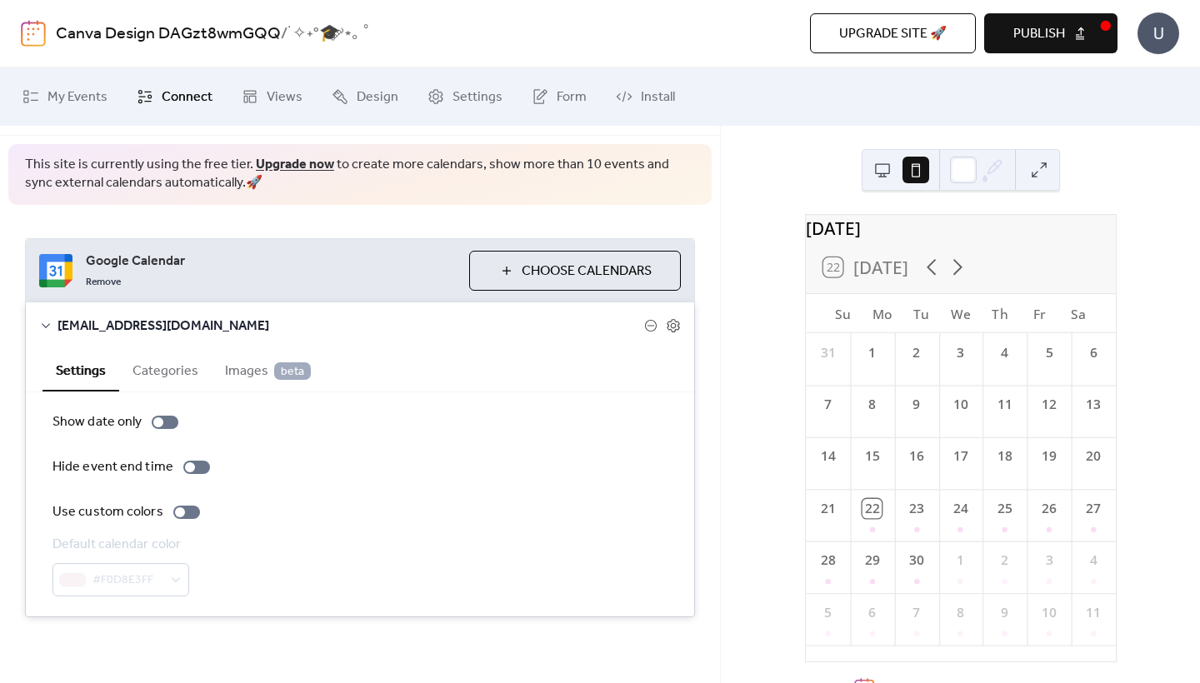 The image size is (1200, 683). I want to click on div: 18, so click(1004, 457).